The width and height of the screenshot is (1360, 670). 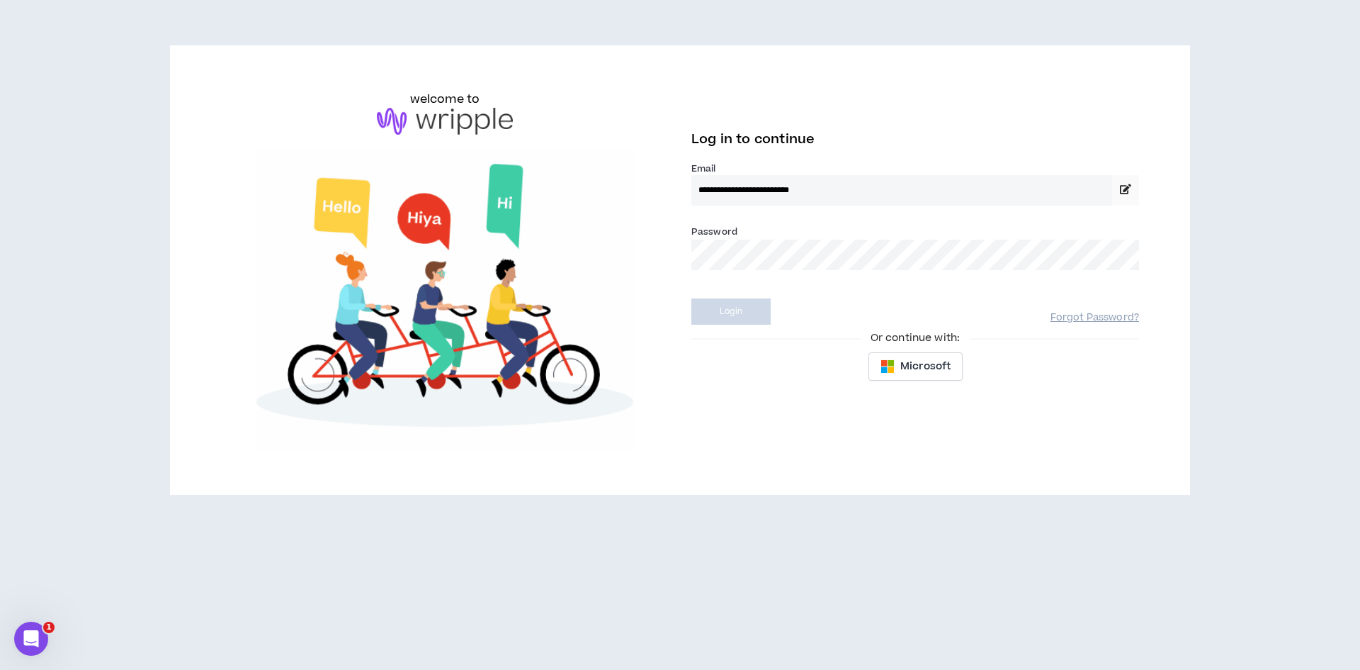 What do you see at coordinates (445, 99) in the screenshot?
I see `h6: welcome to` at bounding box center [445, 99].